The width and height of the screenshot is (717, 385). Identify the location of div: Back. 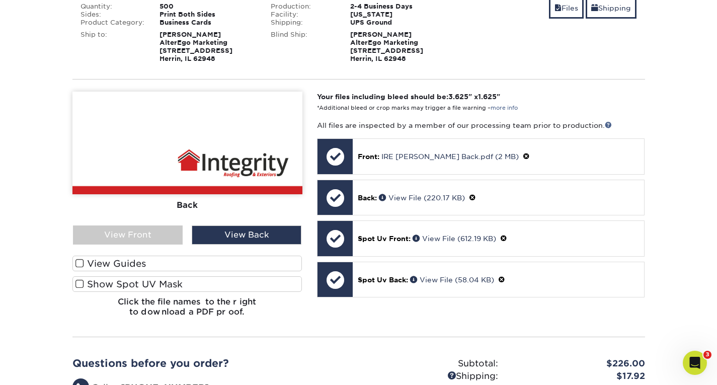
(187, 205).